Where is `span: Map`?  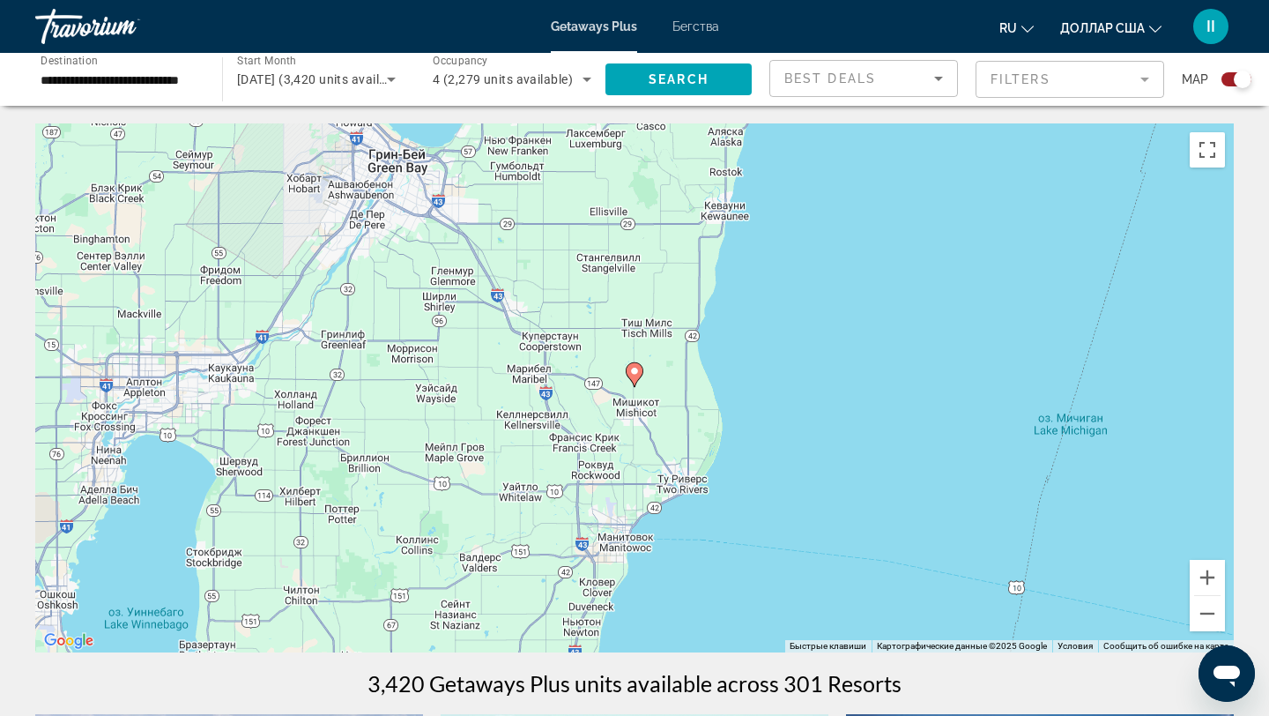
span: Map is located at coordinates (1195, 79).